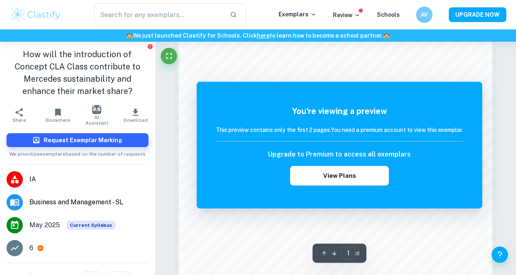  Describe the element at coordinates (477, 15) in the screenshot. I see `button: UPGRADE NOW` at that location.